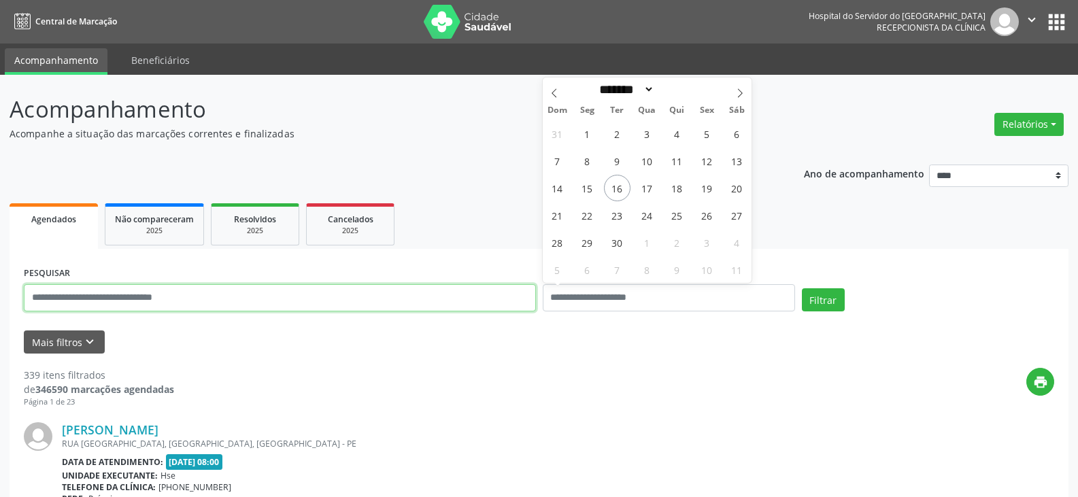 This screenshot has width=1078, height=497. I want to click on span: Outubro 7, 2025, so click(617, 269).